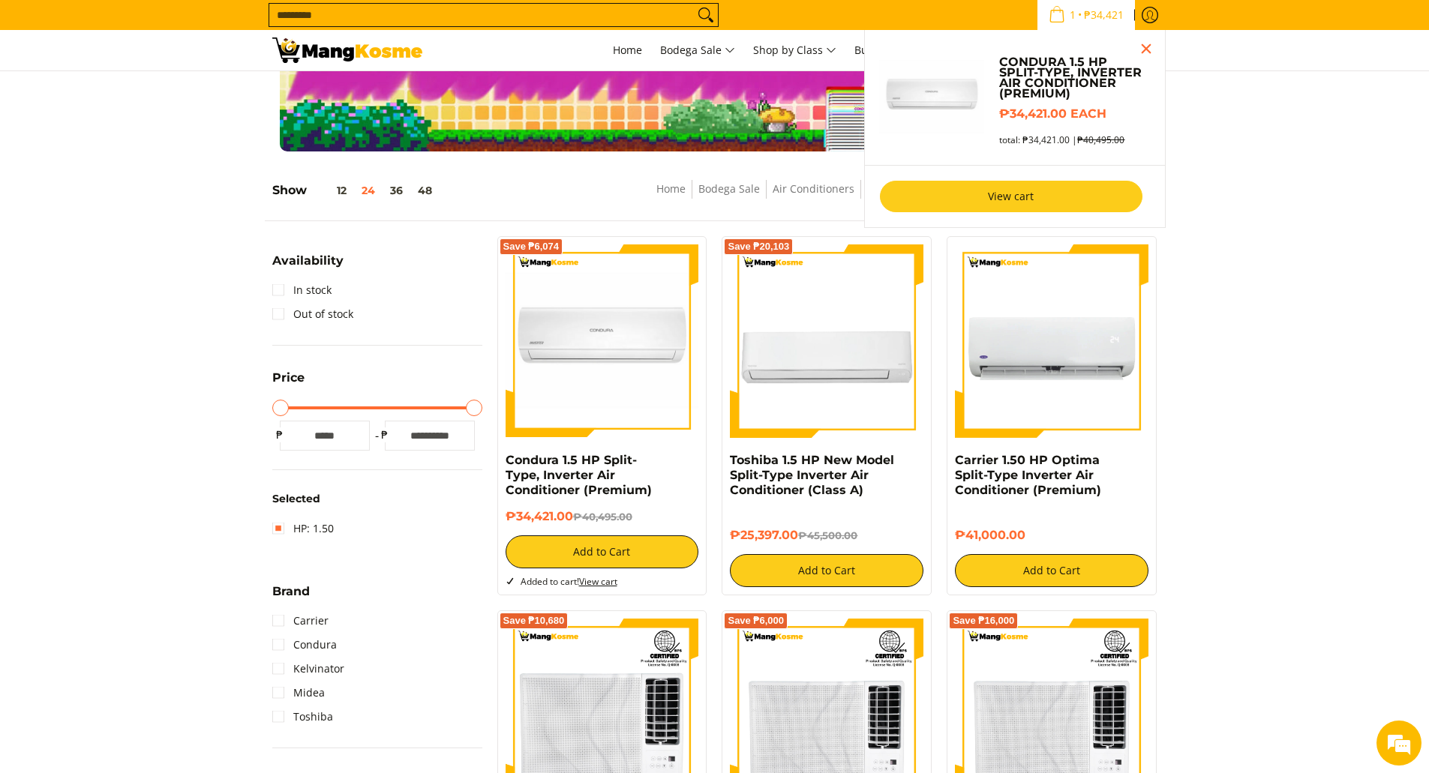 The image size is (1429, 773). I want to click on a: In stock, so click(302, 290).